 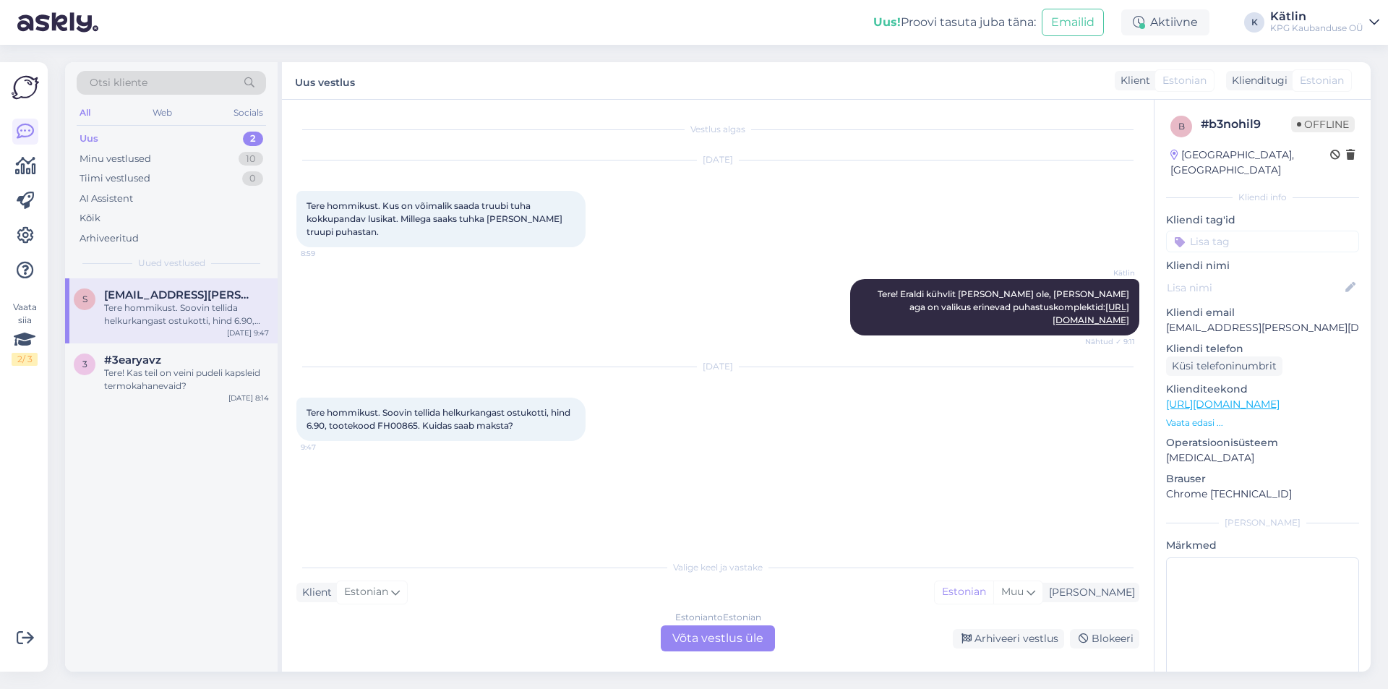 What do you see at coordinates (1254, 22) in the screenshot?
I see `div: K` at bounding box center [1254, 22].